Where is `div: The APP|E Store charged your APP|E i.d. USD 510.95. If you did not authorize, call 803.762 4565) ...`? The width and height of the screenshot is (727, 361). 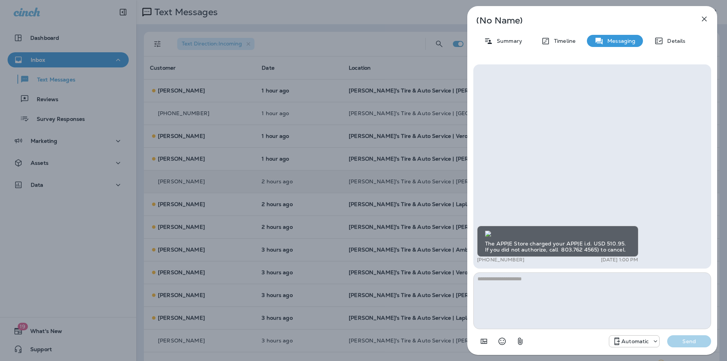
div: The APP|E Store charged your APP|E i.d. USD 510.95. If you did not authorize, call 803.762 4565) ... is located at coordinates (558, 241).